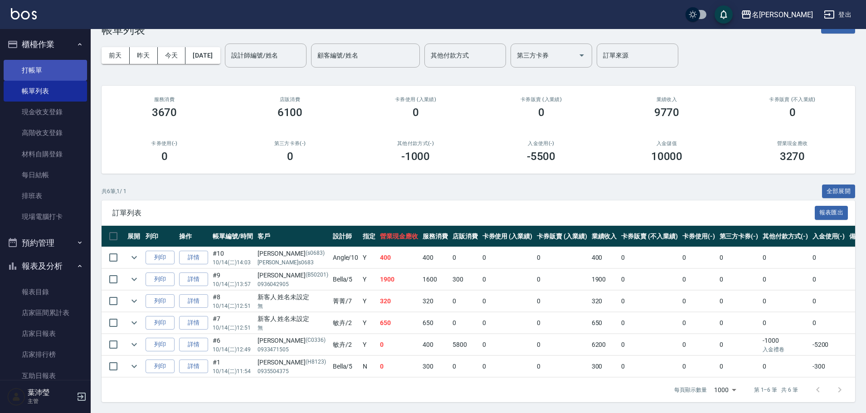 The height and width of the screenshot is (413, 866). I want to click on img: Logo, so click(24, 14).